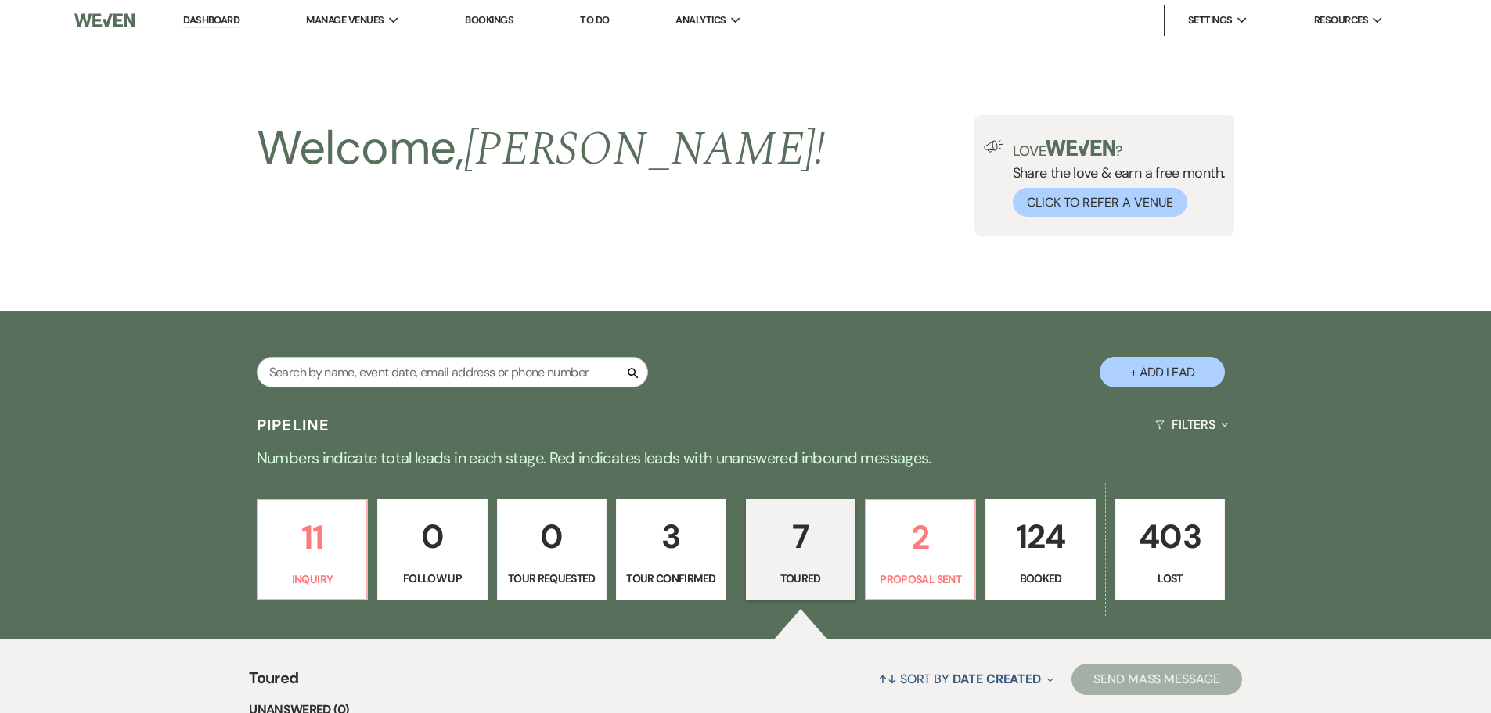 Image resolution: width=1491 pixels, height=713 pixels. I want to click on h3: Pipeline, so click(293, 425).